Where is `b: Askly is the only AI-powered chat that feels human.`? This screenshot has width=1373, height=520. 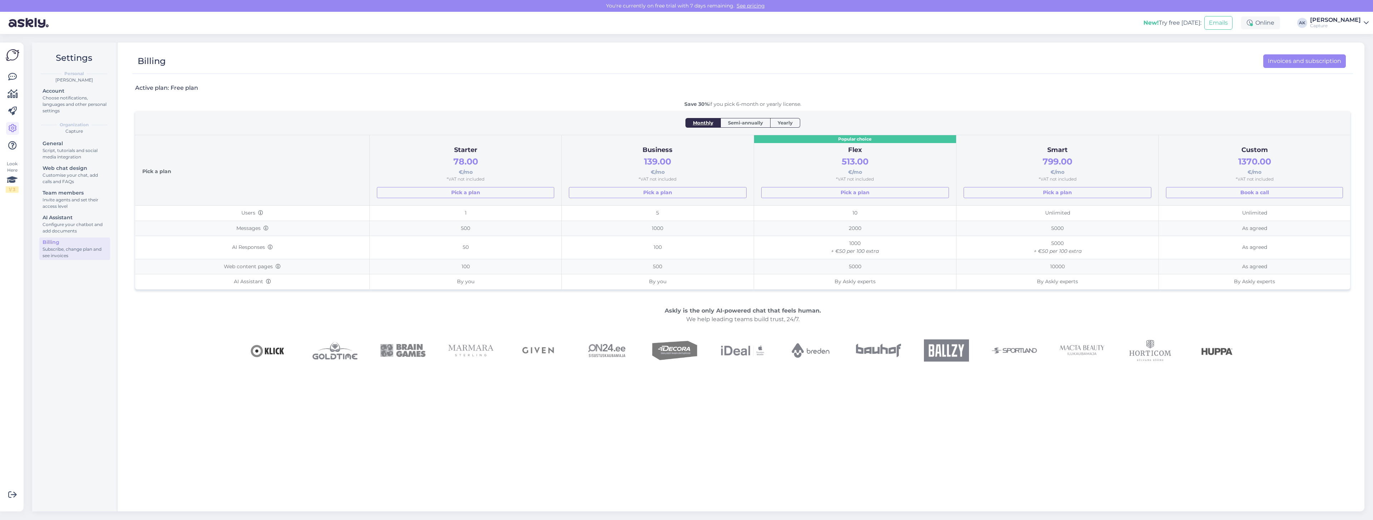
b: Askly is the only AI-powered chat that feels human. is located at coordinates (742, 310).